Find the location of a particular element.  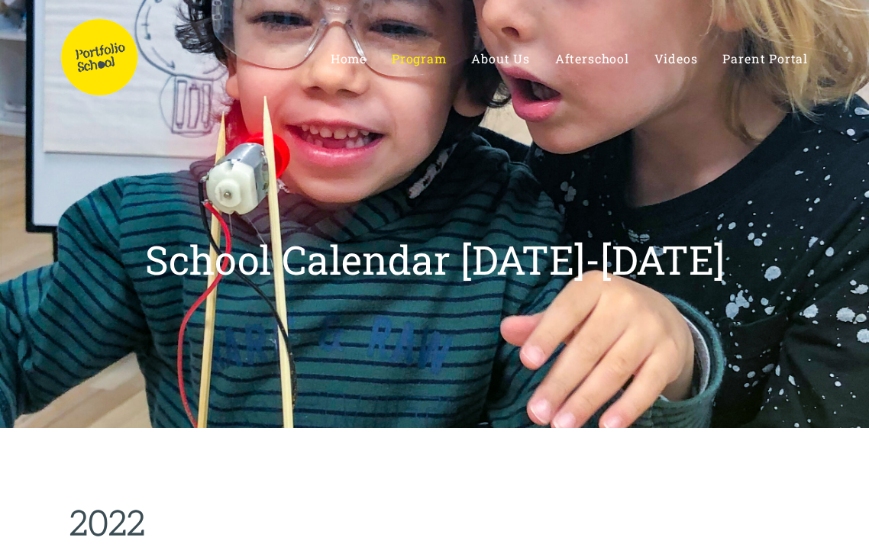

span: Videos is located at coordinates (676, 58).